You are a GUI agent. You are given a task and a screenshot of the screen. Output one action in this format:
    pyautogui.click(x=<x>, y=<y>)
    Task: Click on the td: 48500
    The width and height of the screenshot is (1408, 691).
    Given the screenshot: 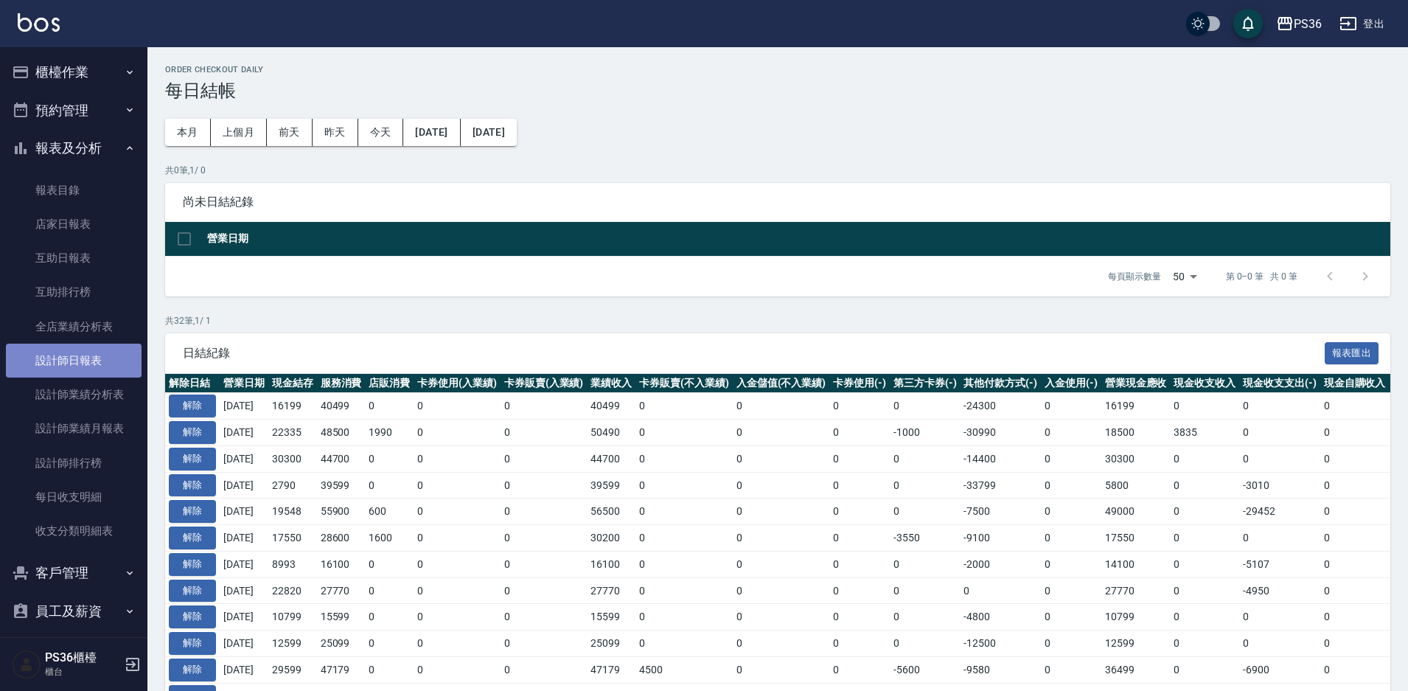 What is the action you would take?
    pyautogui.click(x=341, y=433)
    